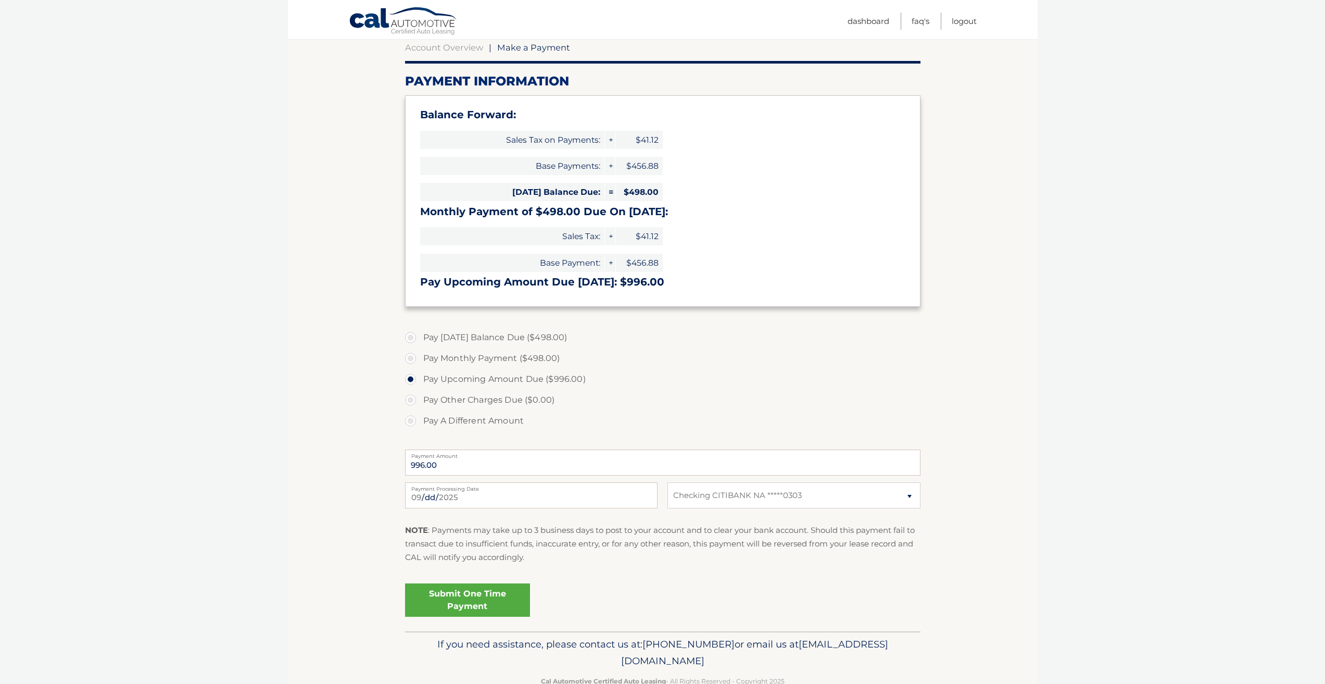 The height and width of the screenshot is (684, 1325). I want to click on span: Base Payments:, so click(512, 166).